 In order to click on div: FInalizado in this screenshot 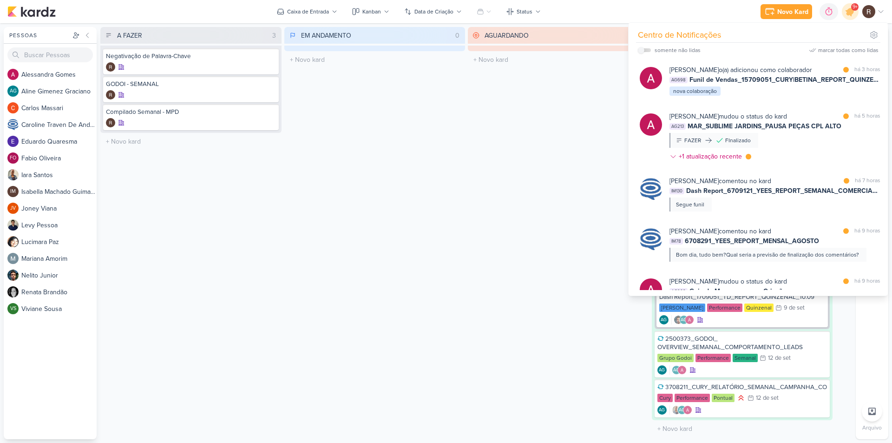, I will do `click(738, 140)`.